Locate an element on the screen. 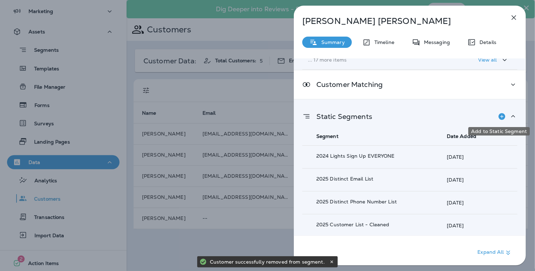 Image resolution: width=535 pixels, height=271 pixels. p: Expand All is located at coordinates (495, 253).